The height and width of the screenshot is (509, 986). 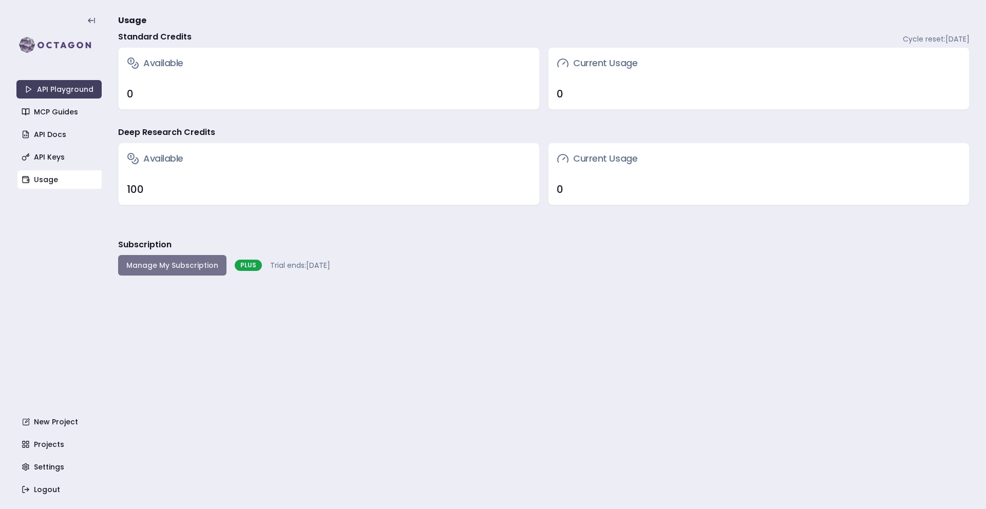 I want to click on a: Logout, so click(x=60, y=490).